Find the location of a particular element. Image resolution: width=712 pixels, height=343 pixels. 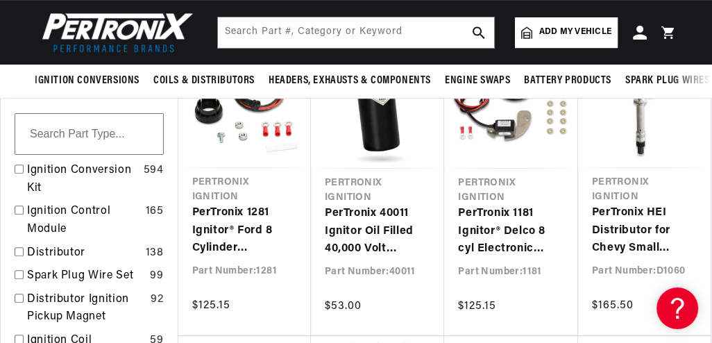

div: 99 is located at coordinates (156, 276).